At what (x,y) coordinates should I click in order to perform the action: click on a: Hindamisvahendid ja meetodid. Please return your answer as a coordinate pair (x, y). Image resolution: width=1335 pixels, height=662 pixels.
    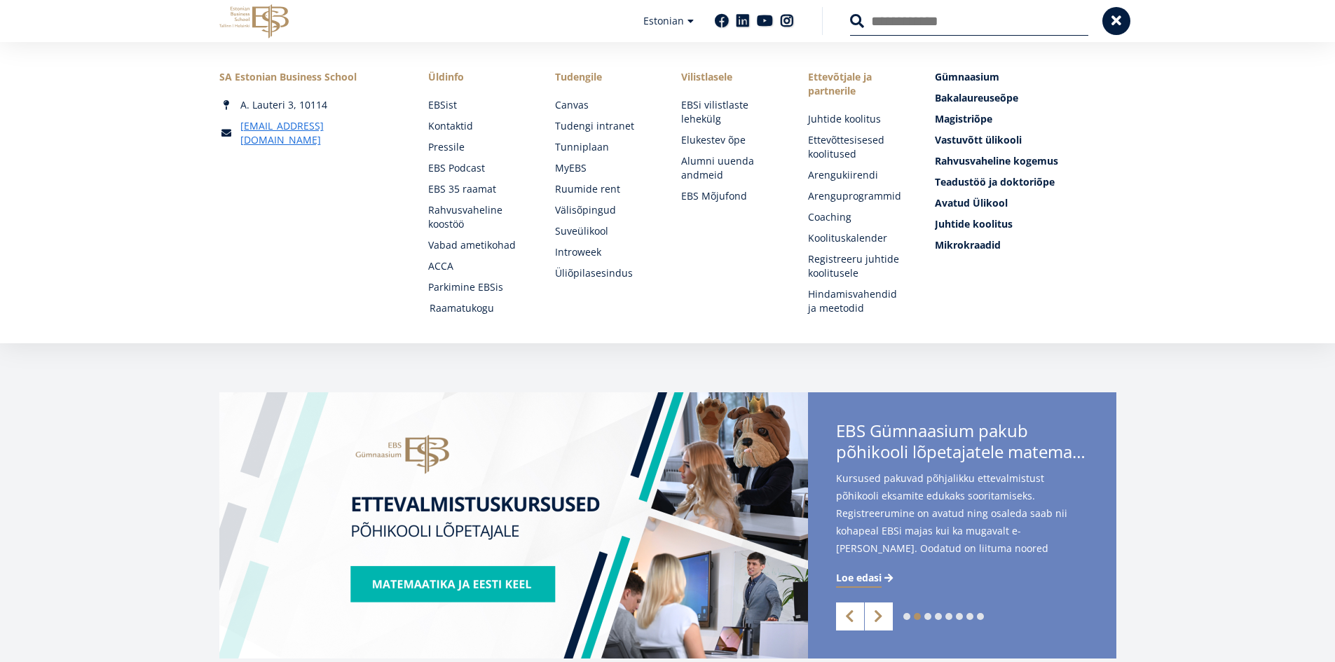
    Looking at the image, I should click on (857, 301).